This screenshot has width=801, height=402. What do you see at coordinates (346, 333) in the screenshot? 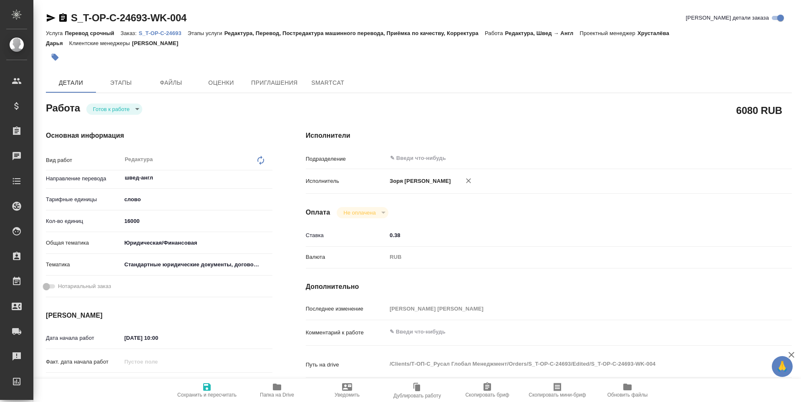
I see `p: Комментарий к работе` at bounding box center [346, 333].